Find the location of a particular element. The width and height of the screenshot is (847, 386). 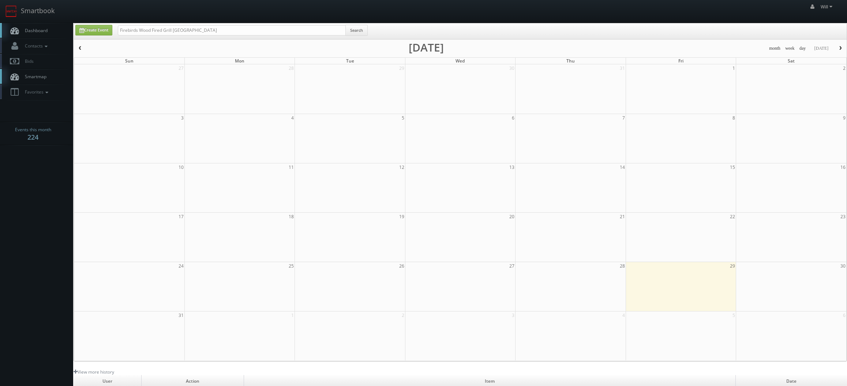

strong: 224 is located at coordinates (33, 137).